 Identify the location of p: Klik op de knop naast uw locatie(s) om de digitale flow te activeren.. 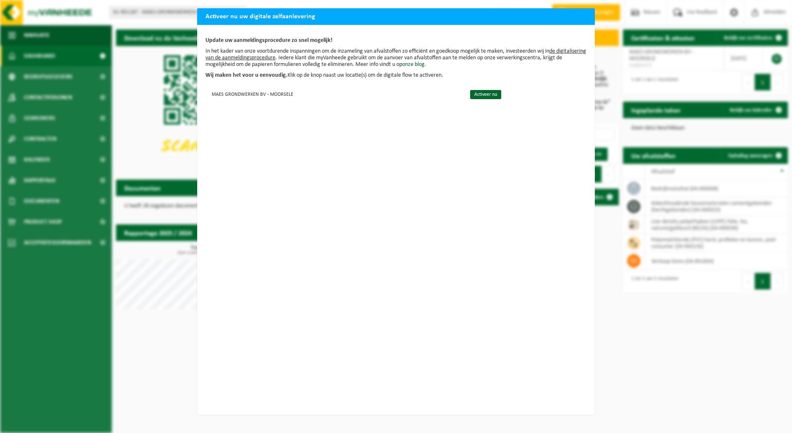
(396, 75).